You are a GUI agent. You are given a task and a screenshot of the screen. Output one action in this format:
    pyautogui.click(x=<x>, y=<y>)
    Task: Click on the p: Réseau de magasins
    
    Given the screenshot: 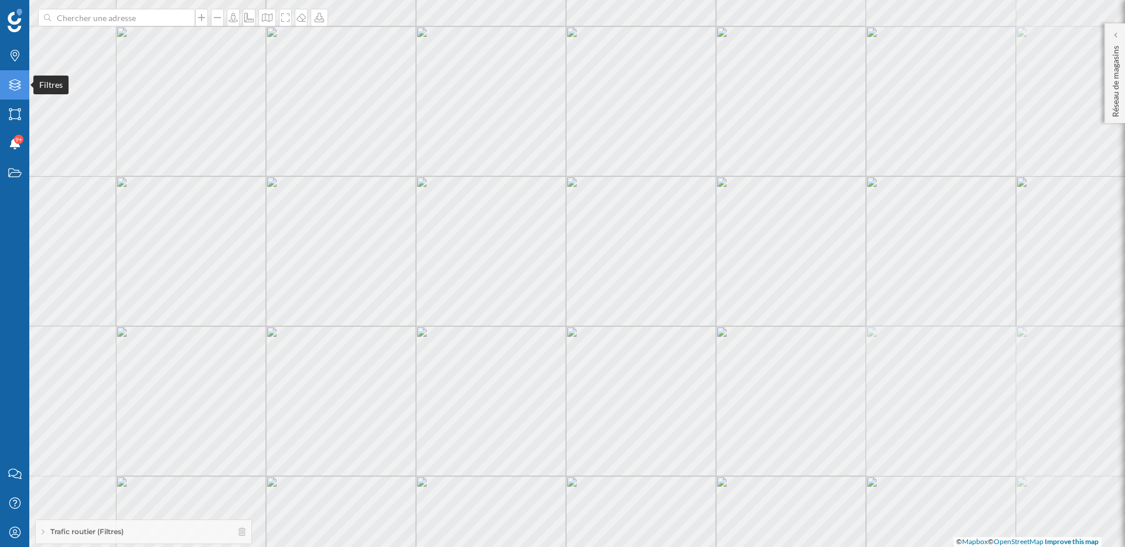 What is the action you would take?
    pyautogui.click(x=1115, y=79)
    